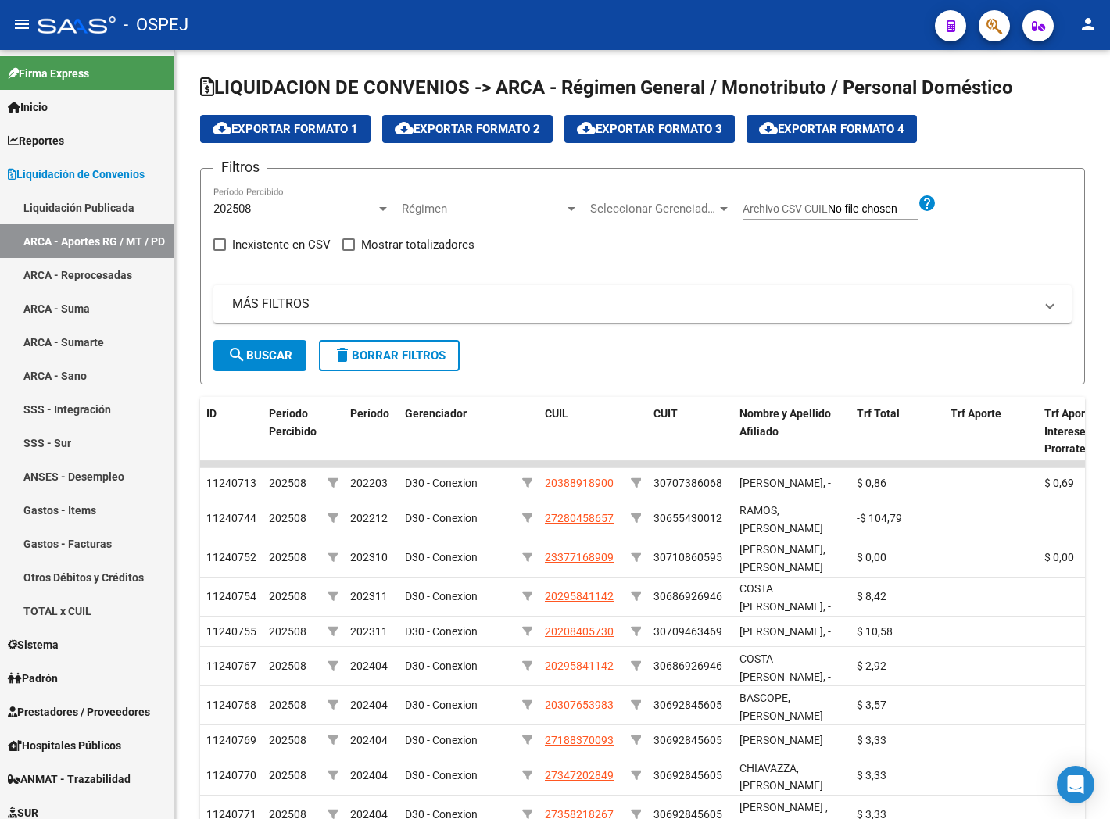  I want to click on span: Hospitales Públicos, so click(64, 746).